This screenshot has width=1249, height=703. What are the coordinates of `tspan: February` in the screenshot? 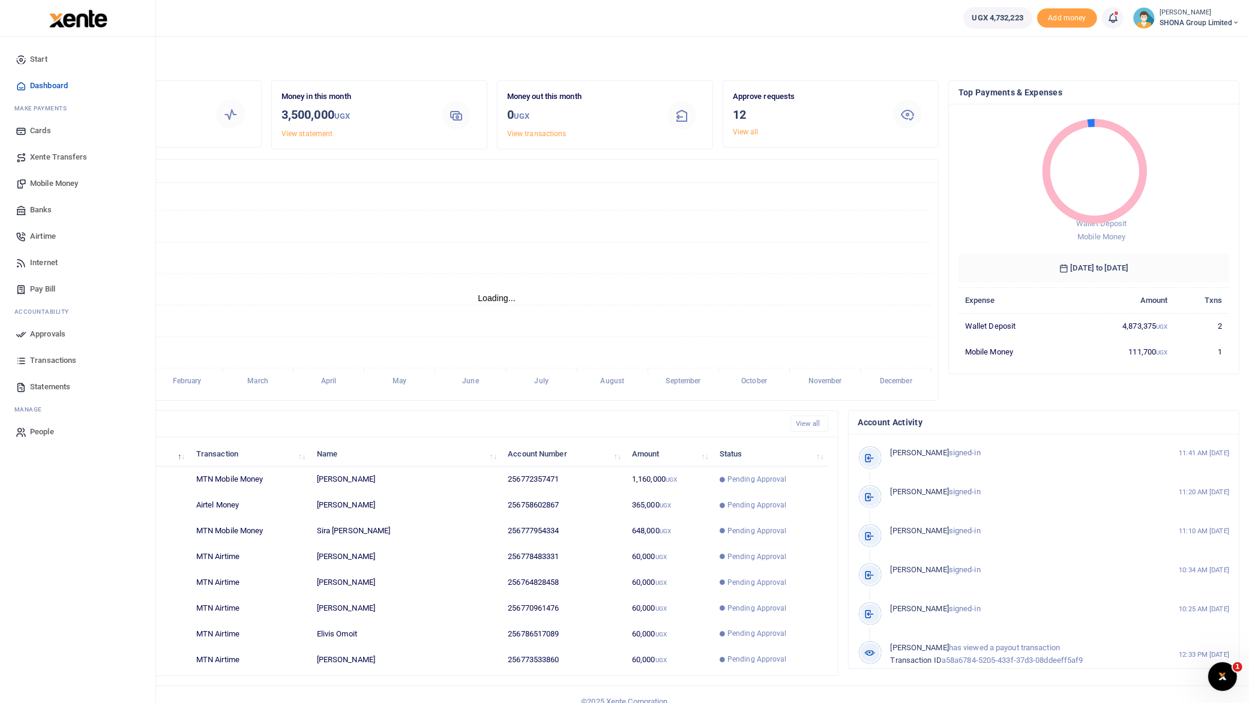 It's located at (187, 381).